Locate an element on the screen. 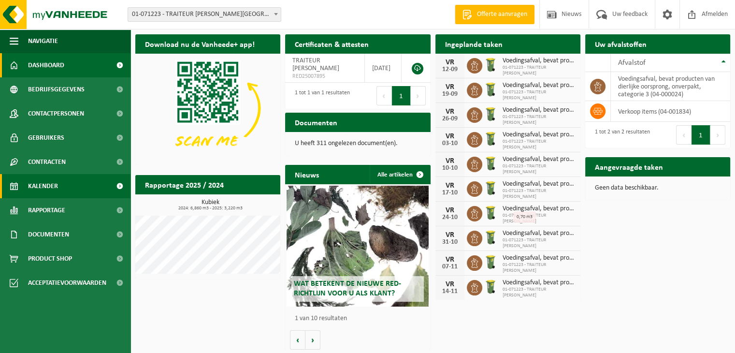  td: verkoop items (04-001834) is located at coordinates (670, 111).